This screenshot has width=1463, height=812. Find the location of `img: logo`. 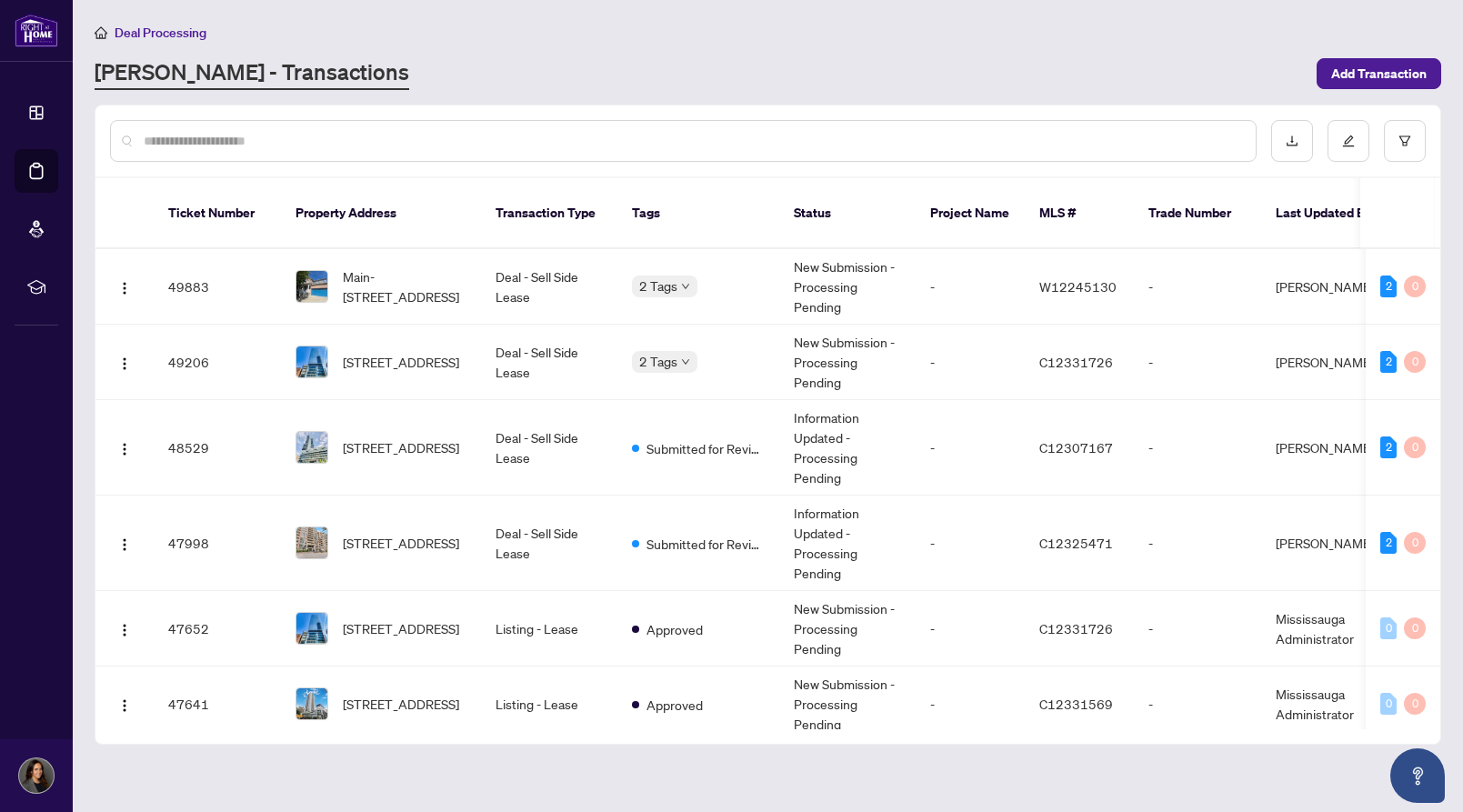

img: logo is located at coordinates (36, 30).